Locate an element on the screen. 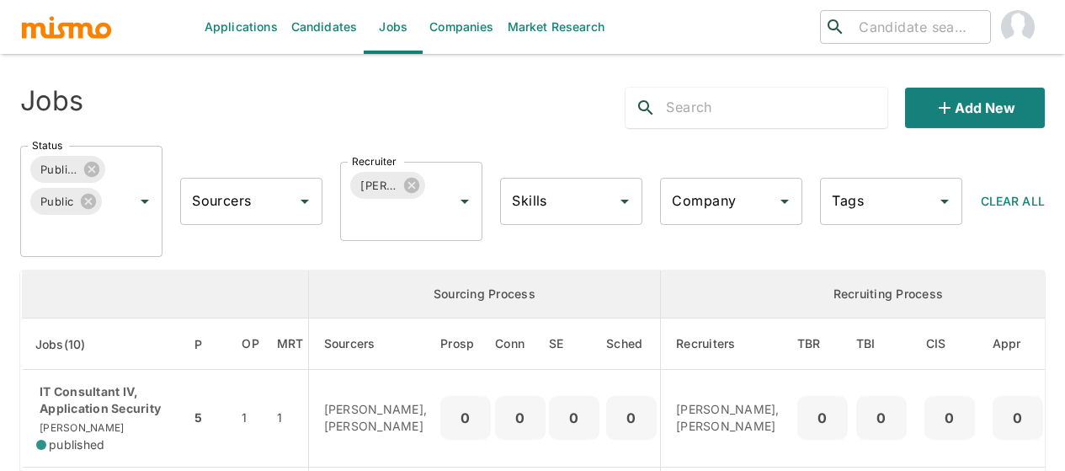 The height and width of the screenshot is (471, 1065). th: Approved is located at coordinates (1018, 343).